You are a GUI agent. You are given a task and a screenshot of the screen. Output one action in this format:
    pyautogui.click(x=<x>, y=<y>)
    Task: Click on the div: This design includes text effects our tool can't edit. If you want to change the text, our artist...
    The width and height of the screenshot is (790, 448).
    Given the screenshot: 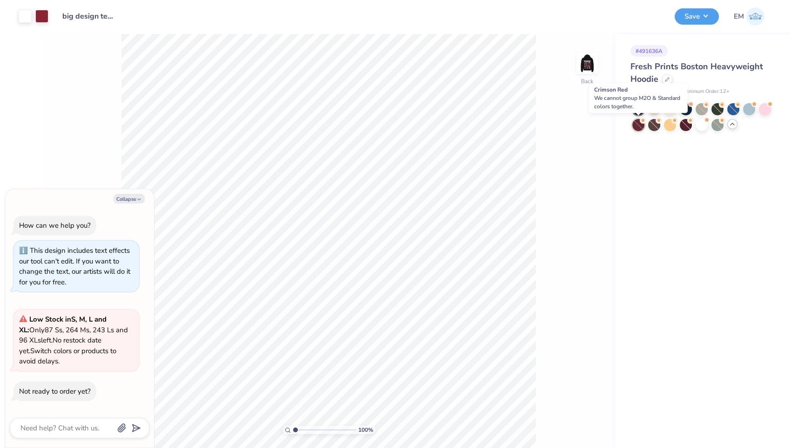 What is the action you would take?
    pyautogui.click(x=74, y=267)
    